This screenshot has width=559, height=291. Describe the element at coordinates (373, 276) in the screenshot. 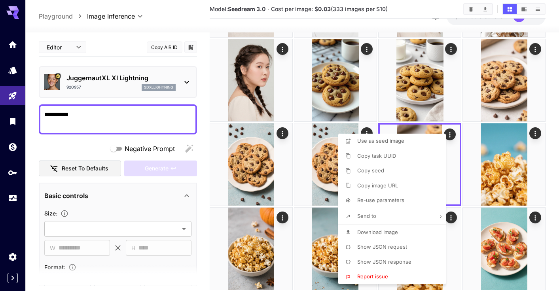

I see `span: Report issue` at that location.